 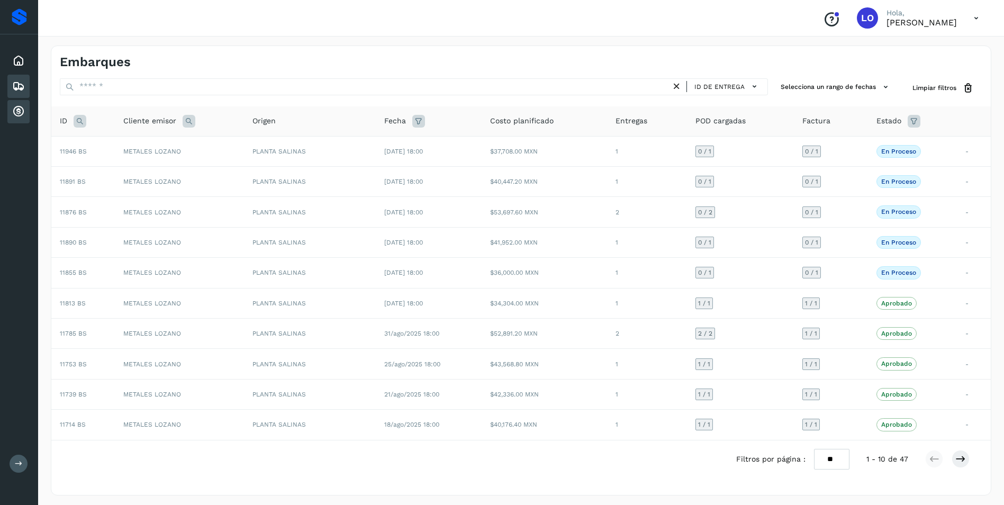 I want to click on span: 11946 BS, so click(x=73, y=151).